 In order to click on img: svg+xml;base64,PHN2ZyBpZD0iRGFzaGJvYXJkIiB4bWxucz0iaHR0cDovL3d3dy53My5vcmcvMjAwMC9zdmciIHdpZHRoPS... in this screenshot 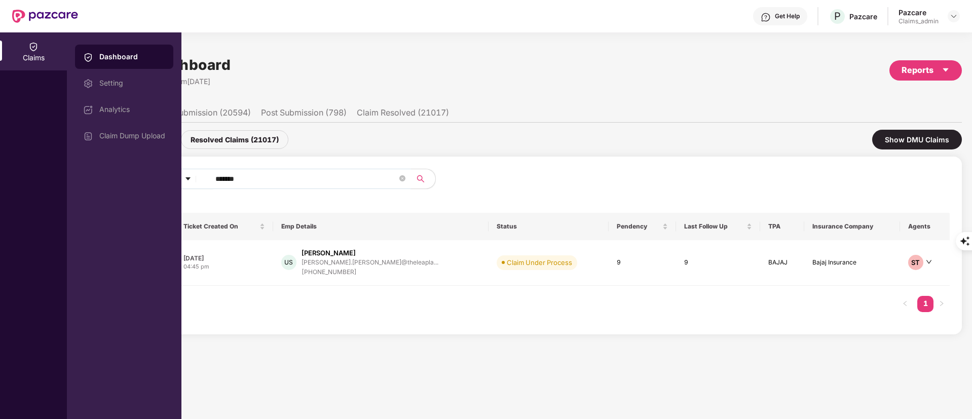, I will do `click(88, 110)`.